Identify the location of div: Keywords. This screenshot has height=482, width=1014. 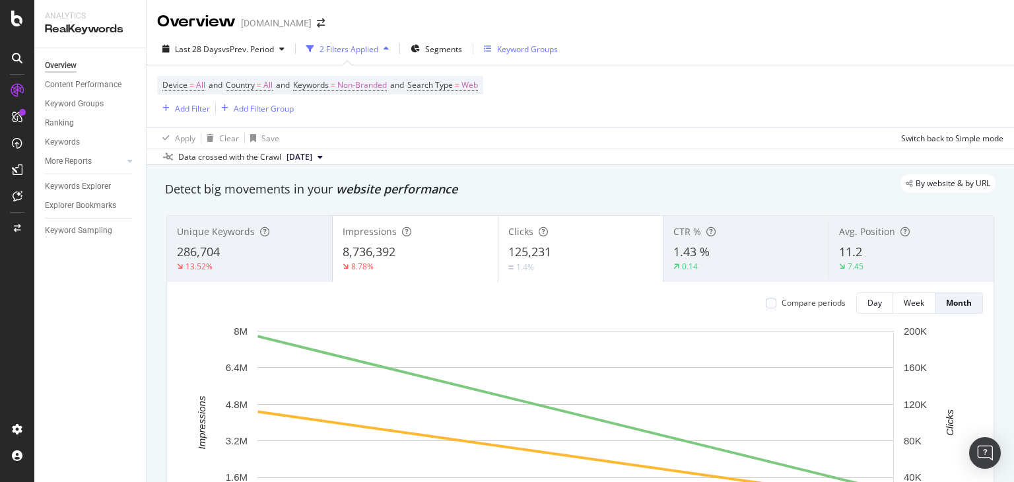
(62, 142).